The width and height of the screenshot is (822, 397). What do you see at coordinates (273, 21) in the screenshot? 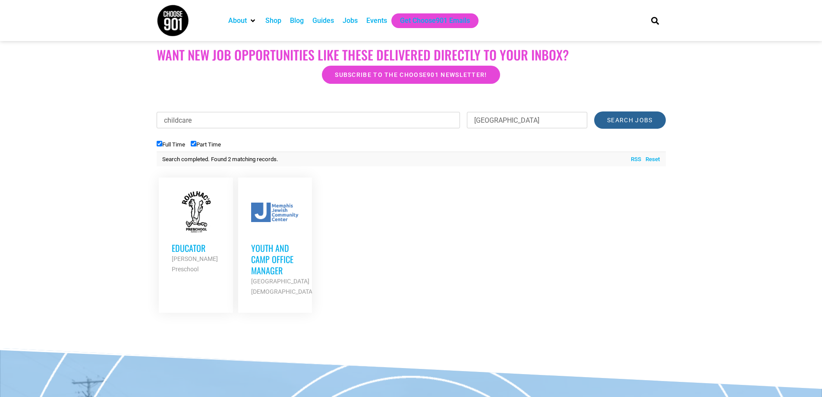
I see `a: Shop` at bounding box center [273, 21].